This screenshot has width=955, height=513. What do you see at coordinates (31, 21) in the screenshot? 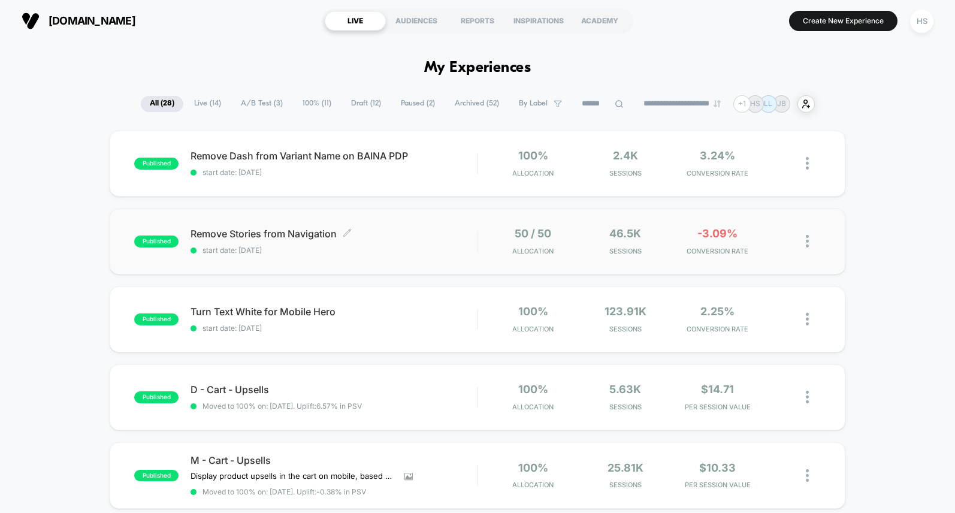
I see `img: Visually logo` at bounding box center [31, 21].